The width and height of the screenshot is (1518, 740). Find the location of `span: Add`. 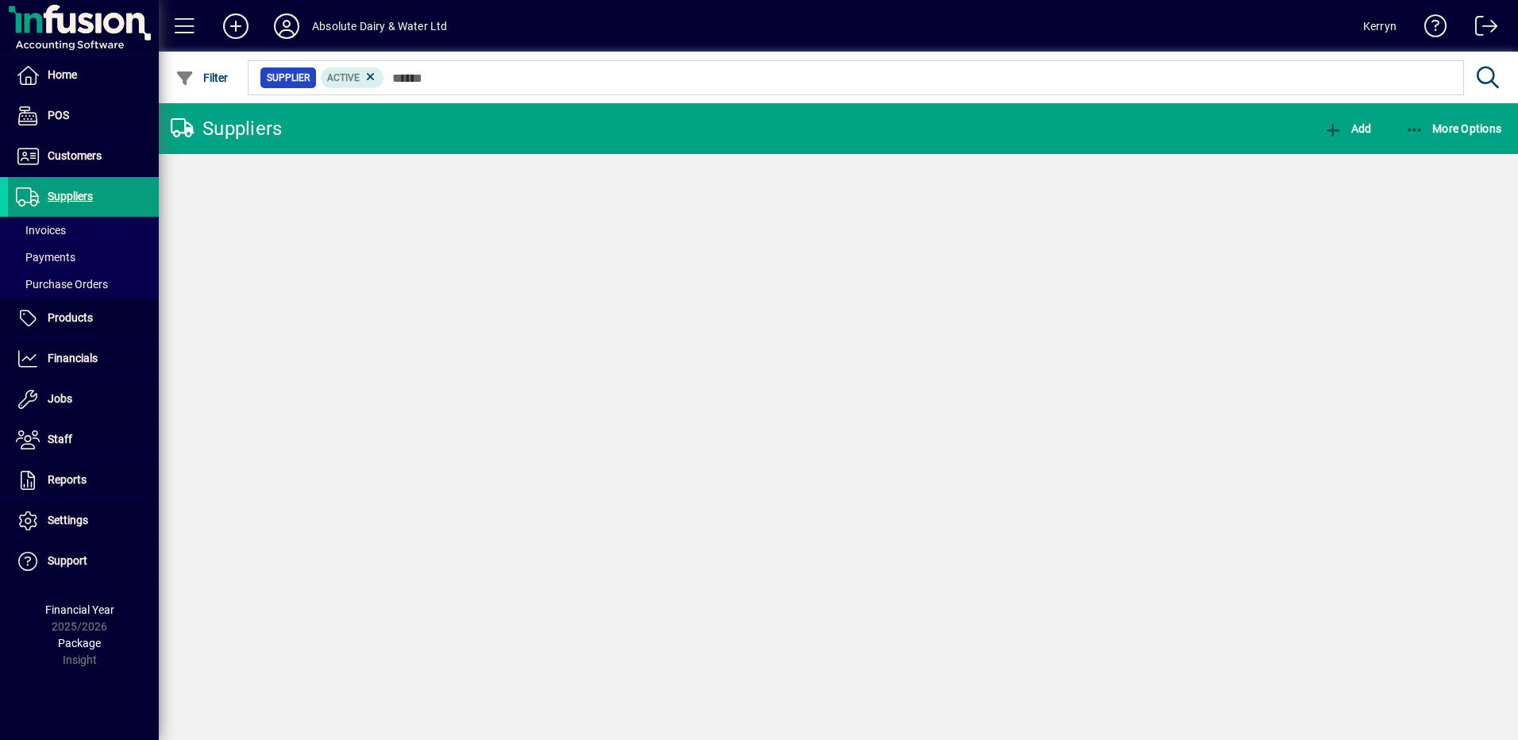

span: Add is located at coordinates (1347, 129).